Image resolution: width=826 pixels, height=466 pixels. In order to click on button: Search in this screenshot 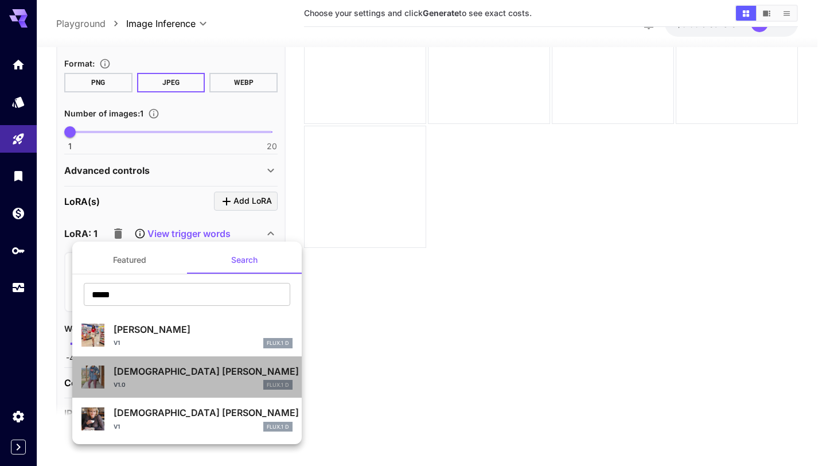, I will do `click(244, 260)`.